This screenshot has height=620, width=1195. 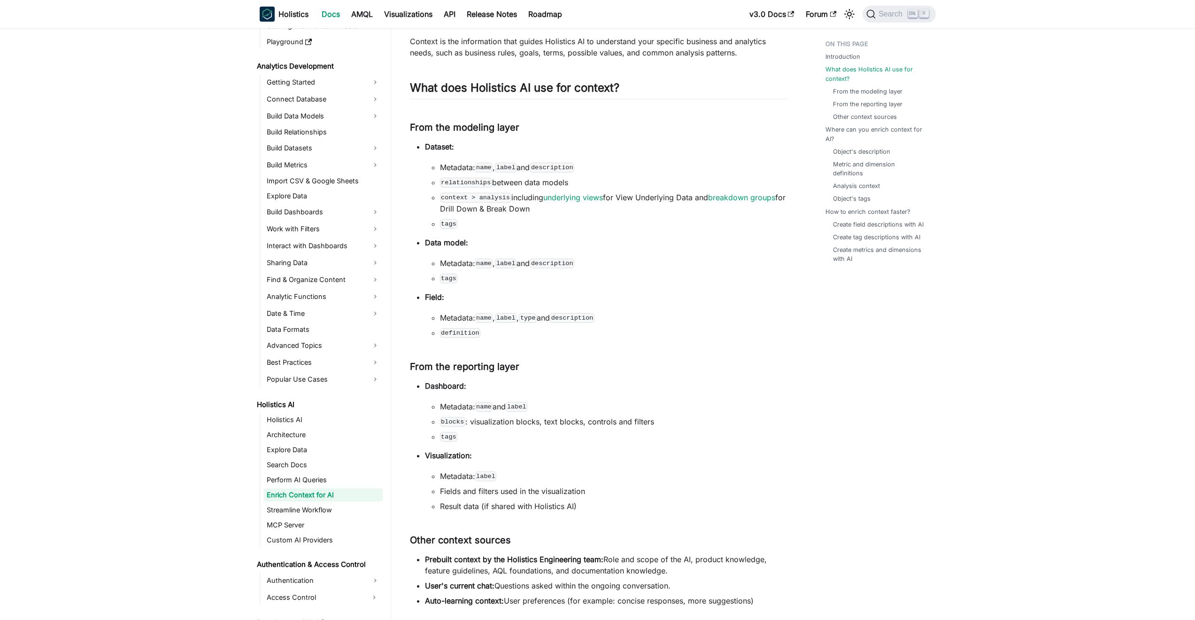 What do you see at coordinates (323, 132) in the screenshot?
I see `a: Build Relationships` at bounding box center [323, 132].